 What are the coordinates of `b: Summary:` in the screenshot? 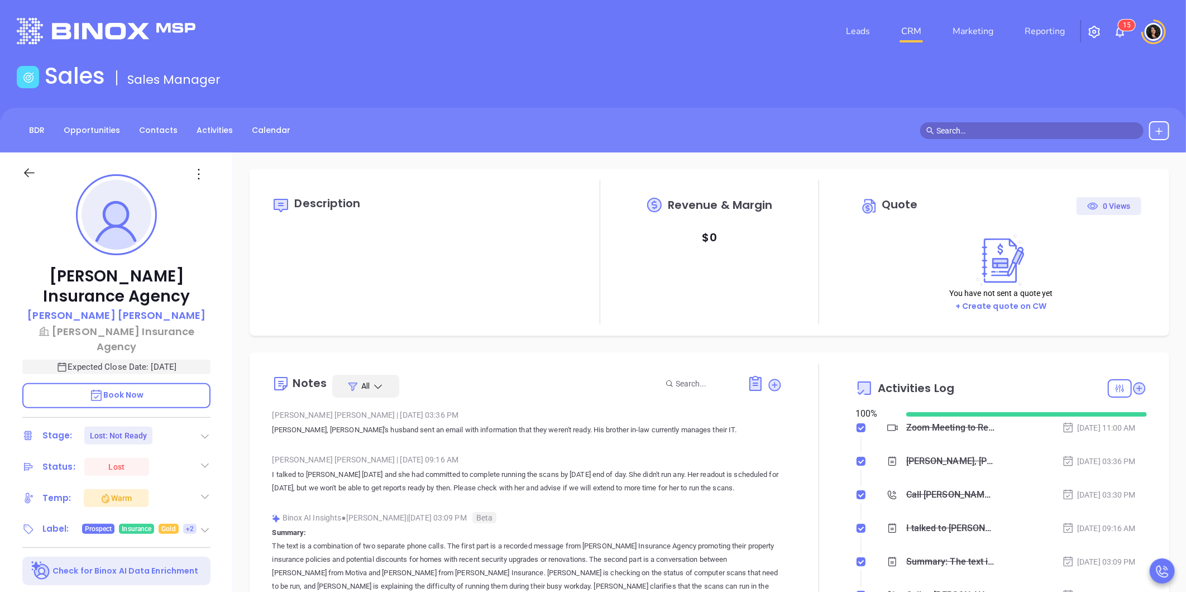 It's located at (289, 532).